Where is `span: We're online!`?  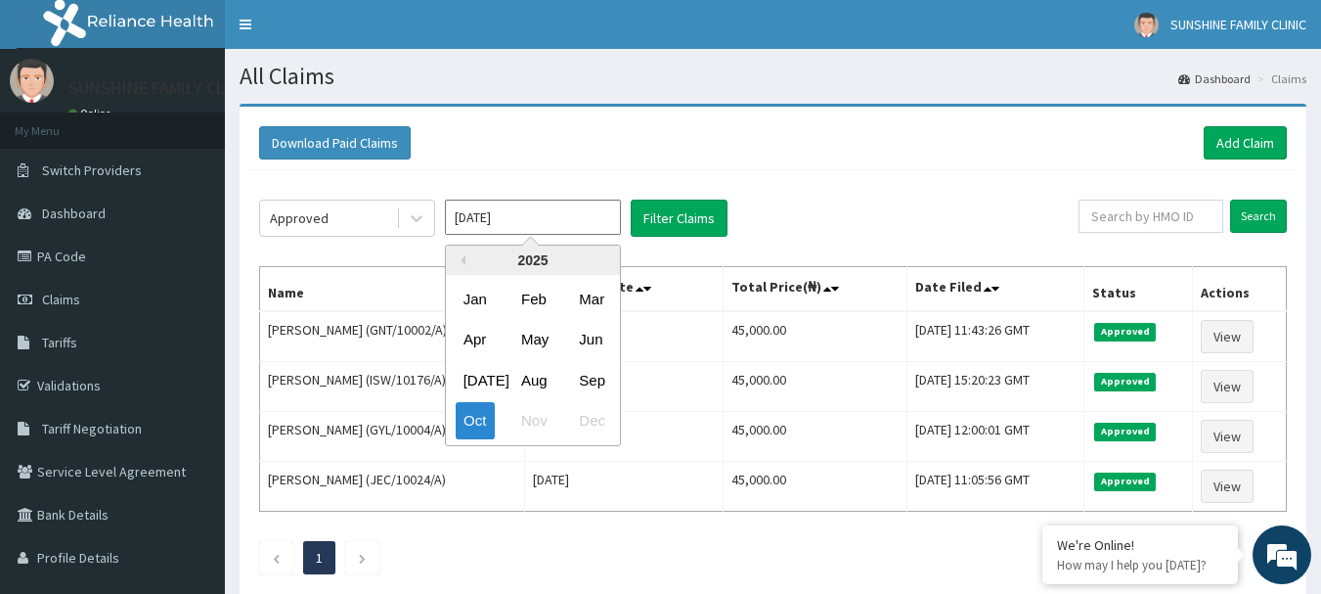 span: We're online! is located at coordinates (192, 273).